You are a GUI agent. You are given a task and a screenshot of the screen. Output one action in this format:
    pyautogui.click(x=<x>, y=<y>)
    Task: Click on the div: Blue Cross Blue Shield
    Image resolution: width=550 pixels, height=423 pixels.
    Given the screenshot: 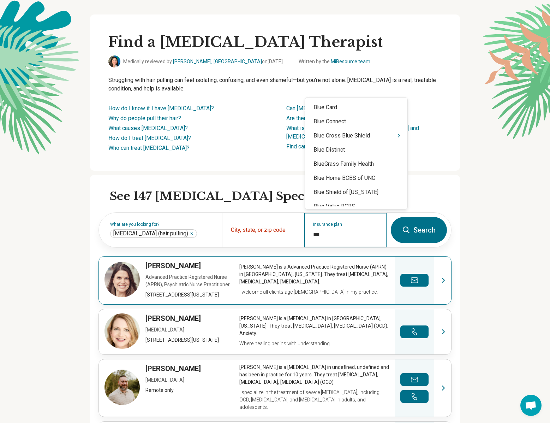 What is the action you would take?
    pyautogui.click(x=356, y=136)
    